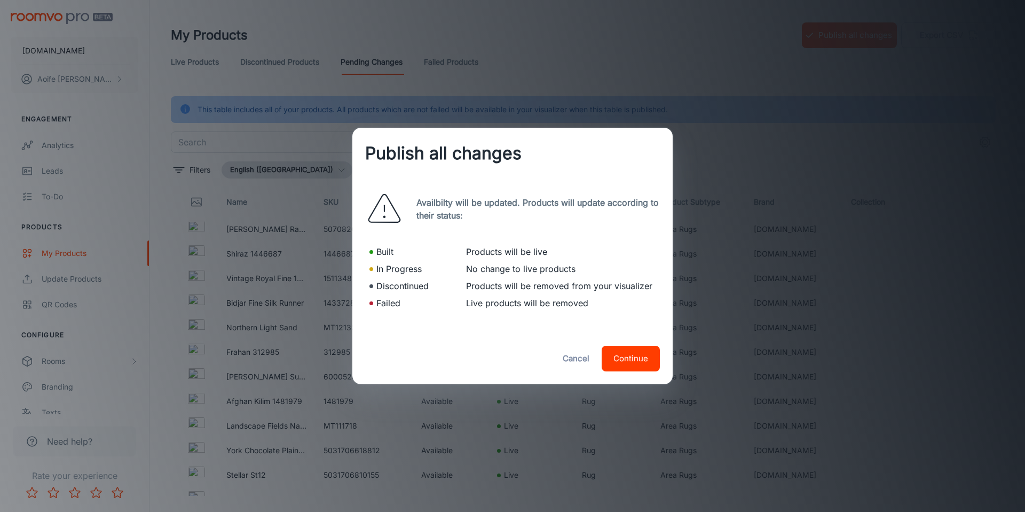 This screenshot has height=512, width=1025. What do you see at coordinates (385, 252) in the screenshot?
I see `p: Built` at bounding box center [385, 252].